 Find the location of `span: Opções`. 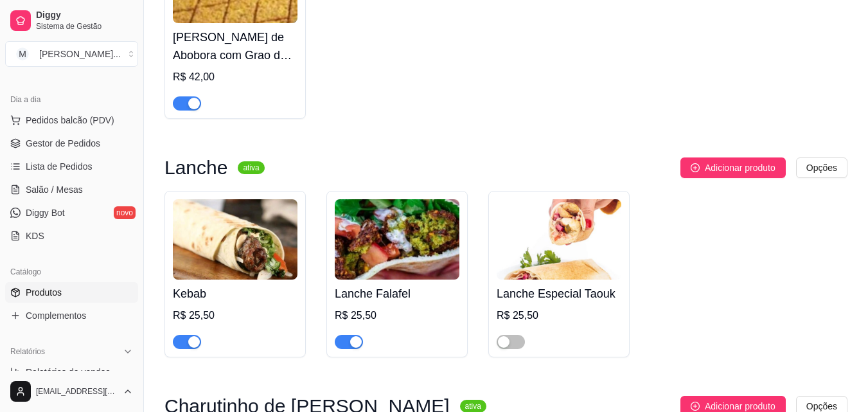

span: Opções is located at coordinates (822, 168).